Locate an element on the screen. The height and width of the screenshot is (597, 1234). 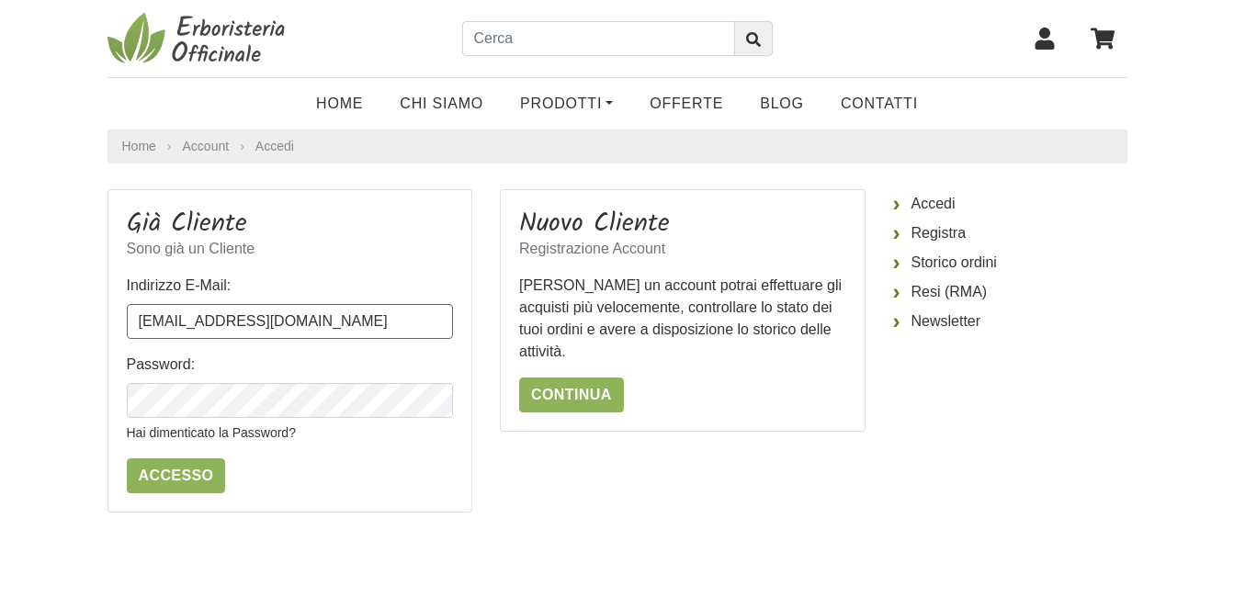
a: Storico ordini is located at coordinates (1010, 263).